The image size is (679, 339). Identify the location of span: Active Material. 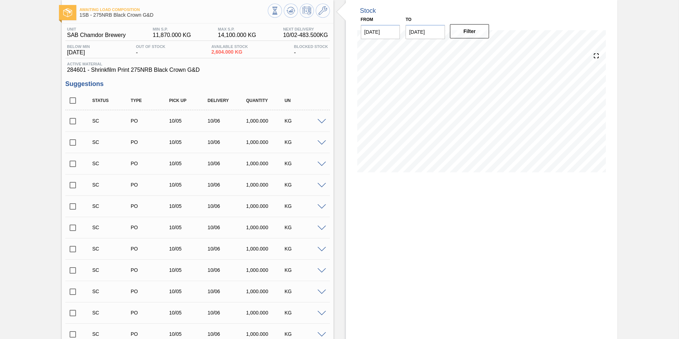
(197, 64).